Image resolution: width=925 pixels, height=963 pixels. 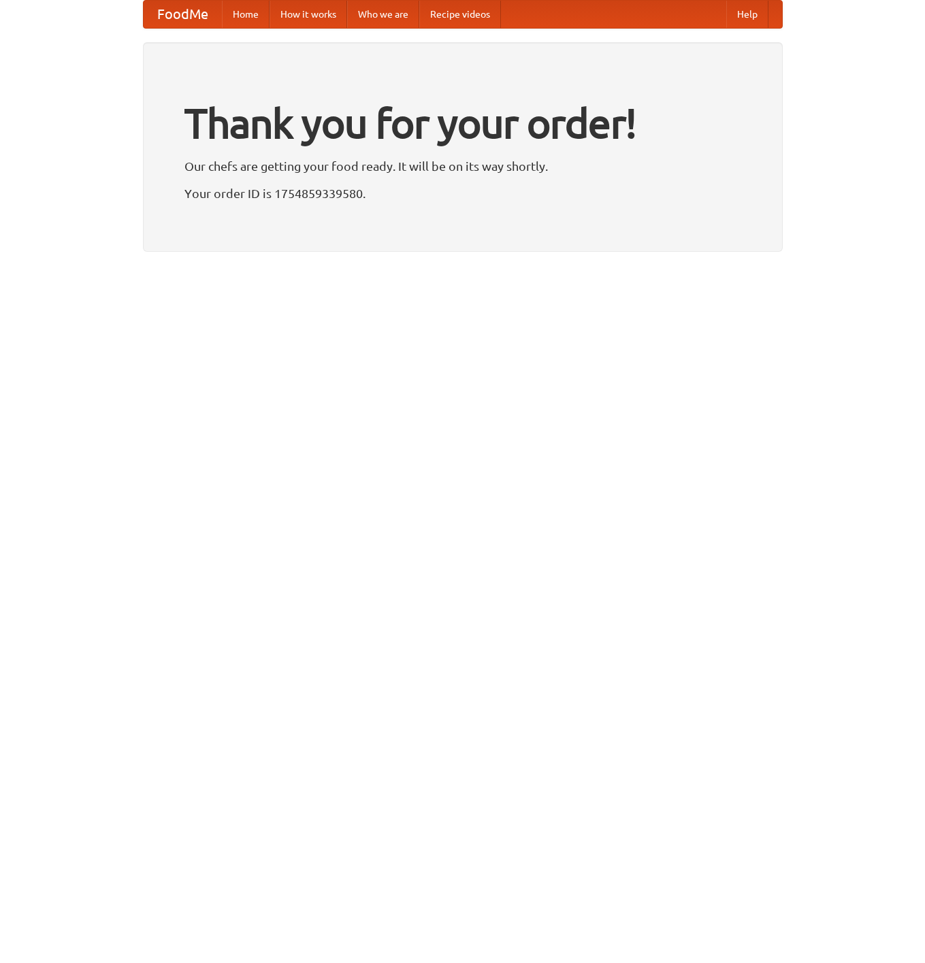 What do you see at coordinates (383, 14) in the screenshot?
I see `a: Who we are` at bounding box center [383, 14].